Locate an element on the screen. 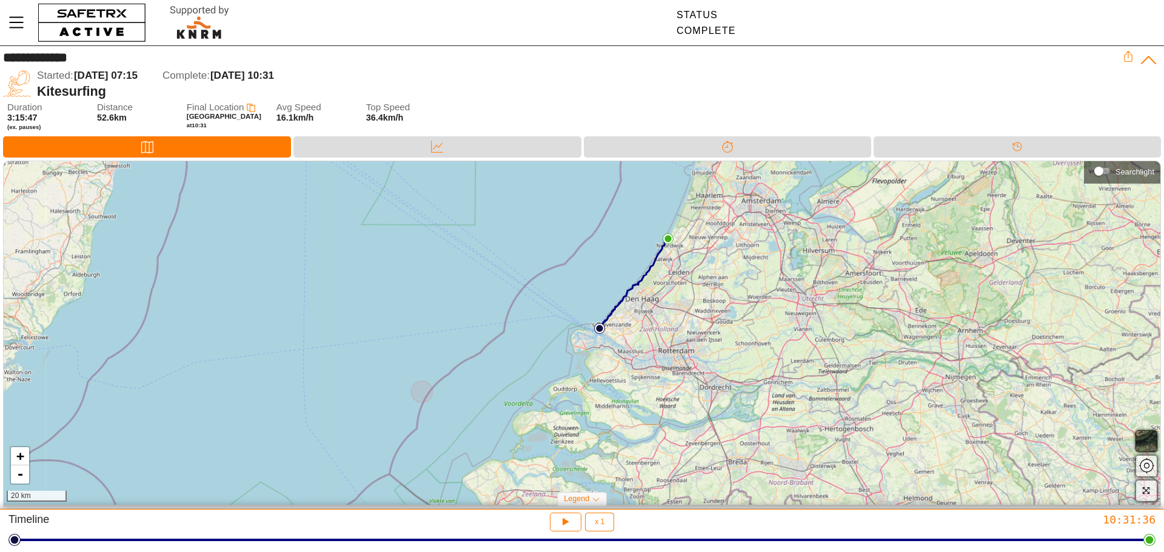  img: KITE_SURFING.svg is located at coordinates (17, 84).